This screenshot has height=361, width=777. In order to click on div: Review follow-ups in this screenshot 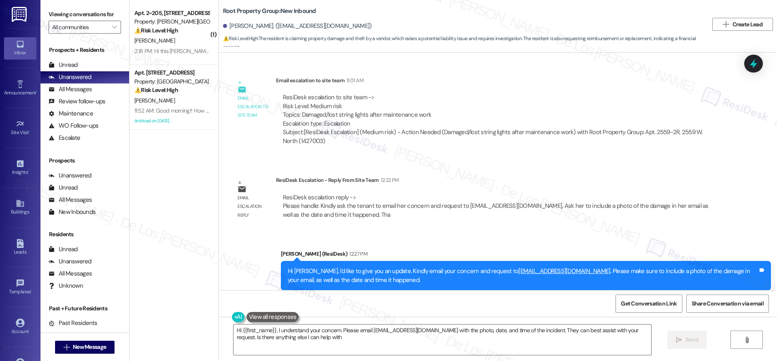, I will do `click(77, 101)`.